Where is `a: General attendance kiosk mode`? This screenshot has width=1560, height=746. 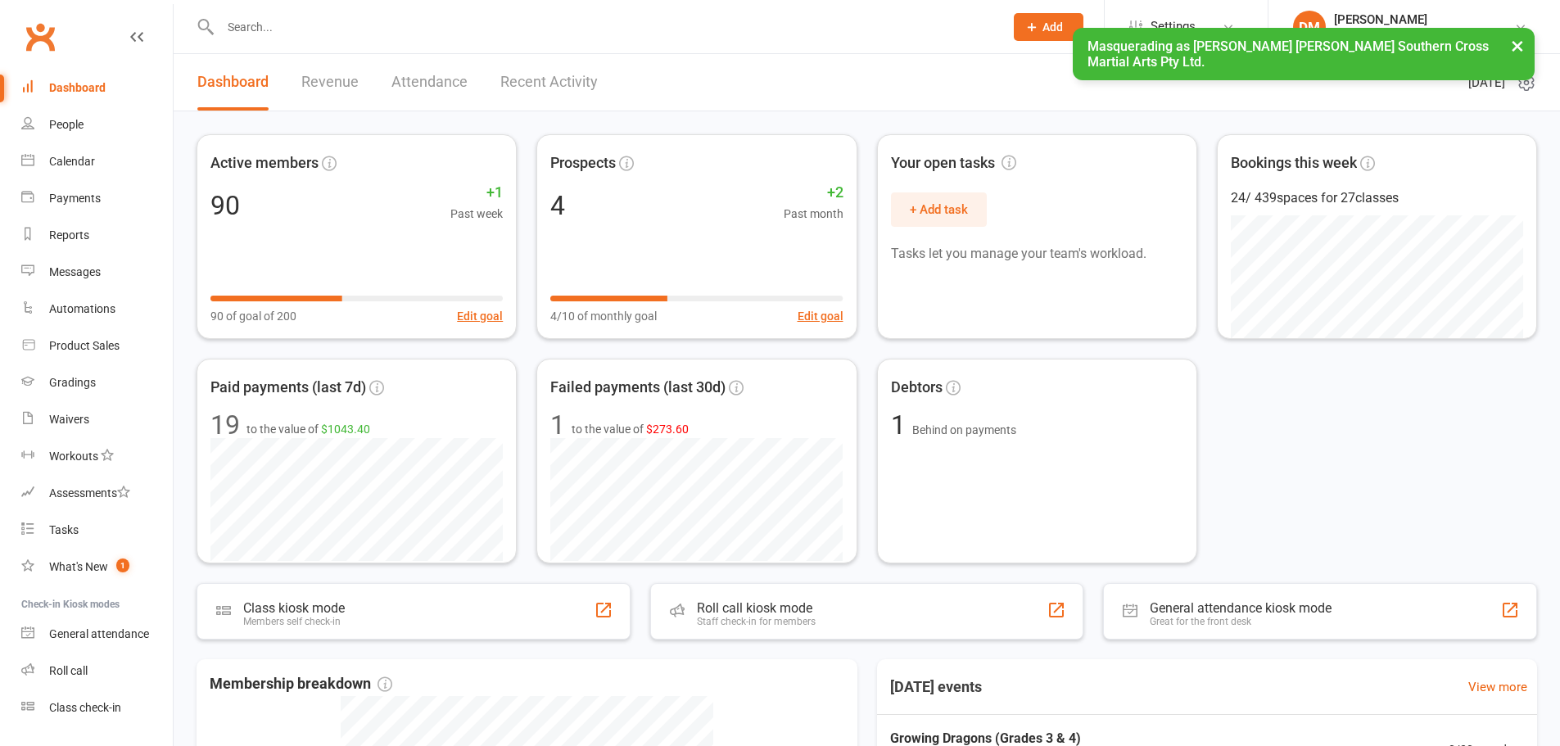 a: General attendance kiosk mode is located at coordinates (97, 634).